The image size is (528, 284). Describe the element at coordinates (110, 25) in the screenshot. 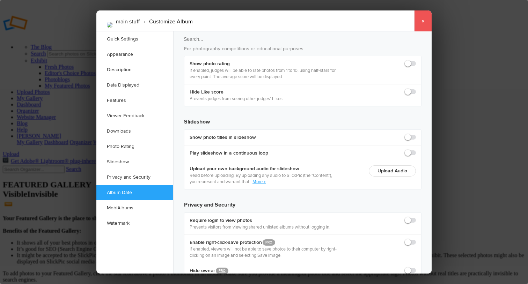

I see `img: 202412041711135358-Pano-print.jpg` at that location.